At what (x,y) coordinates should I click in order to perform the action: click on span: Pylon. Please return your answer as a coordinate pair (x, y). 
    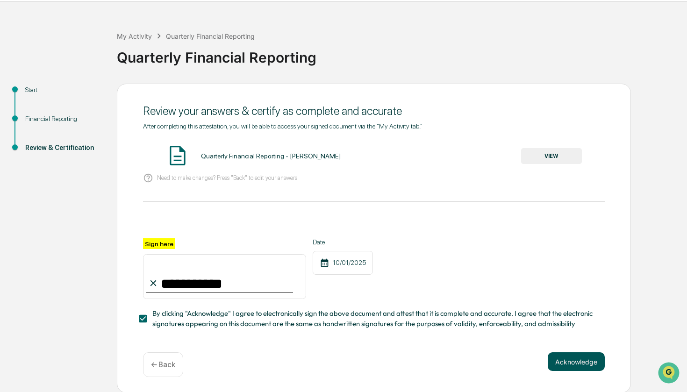
    Looking at the image, I should click on (103, 162).